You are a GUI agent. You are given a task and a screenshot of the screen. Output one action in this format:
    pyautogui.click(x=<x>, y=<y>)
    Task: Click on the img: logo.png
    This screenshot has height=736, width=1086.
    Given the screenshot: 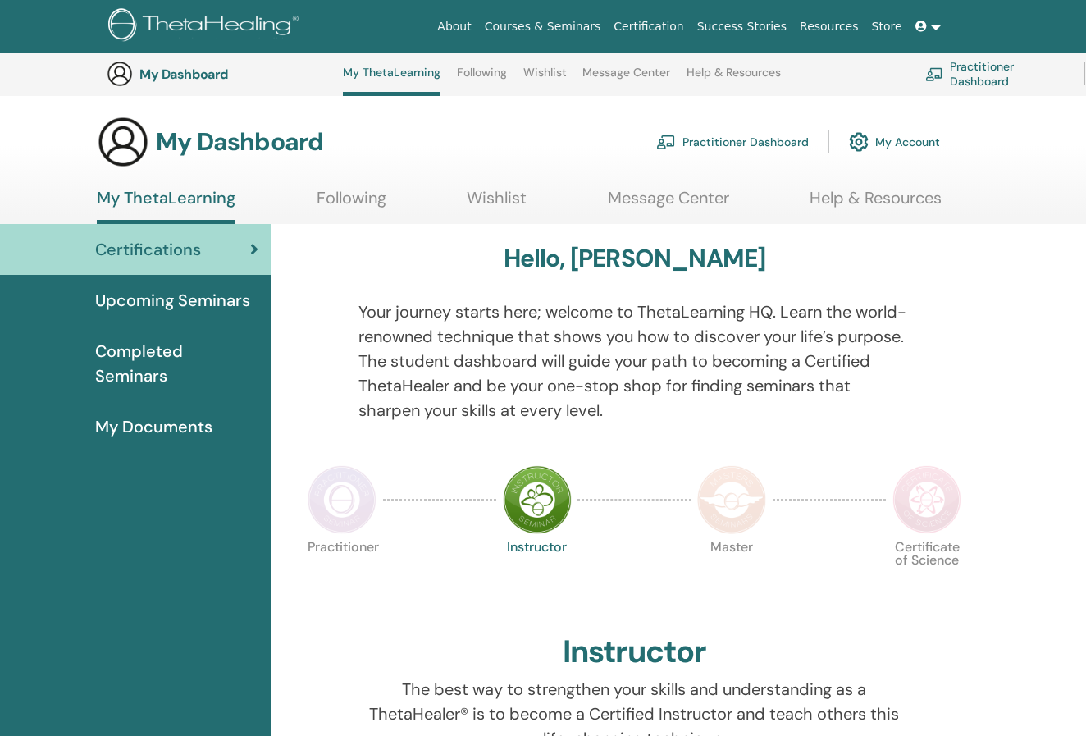 What is the action you would take?
    pyautogui.click(x=206, y=26)
    